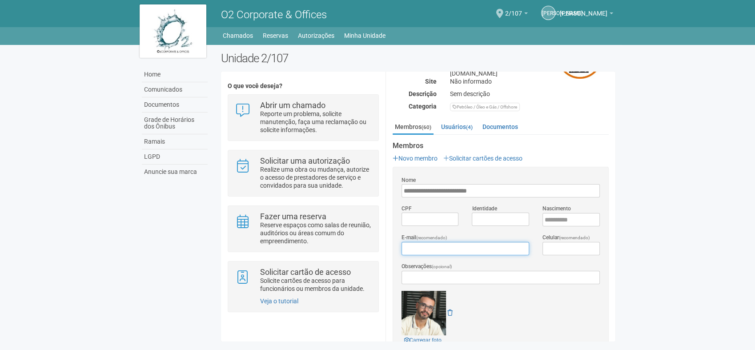  I want to click on a: Novo membro, so click(415, 158).